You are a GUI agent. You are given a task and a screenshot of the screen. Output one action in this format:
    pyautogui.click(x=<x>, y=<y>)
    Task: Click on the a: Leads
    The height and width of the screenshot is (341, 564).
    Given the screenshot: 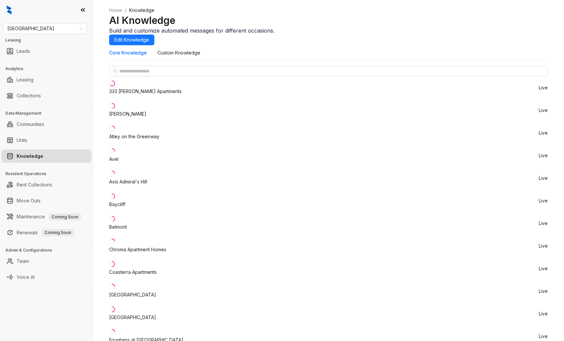 What is the action you would take?
    pyautogui.click(x=23, y=51)
    